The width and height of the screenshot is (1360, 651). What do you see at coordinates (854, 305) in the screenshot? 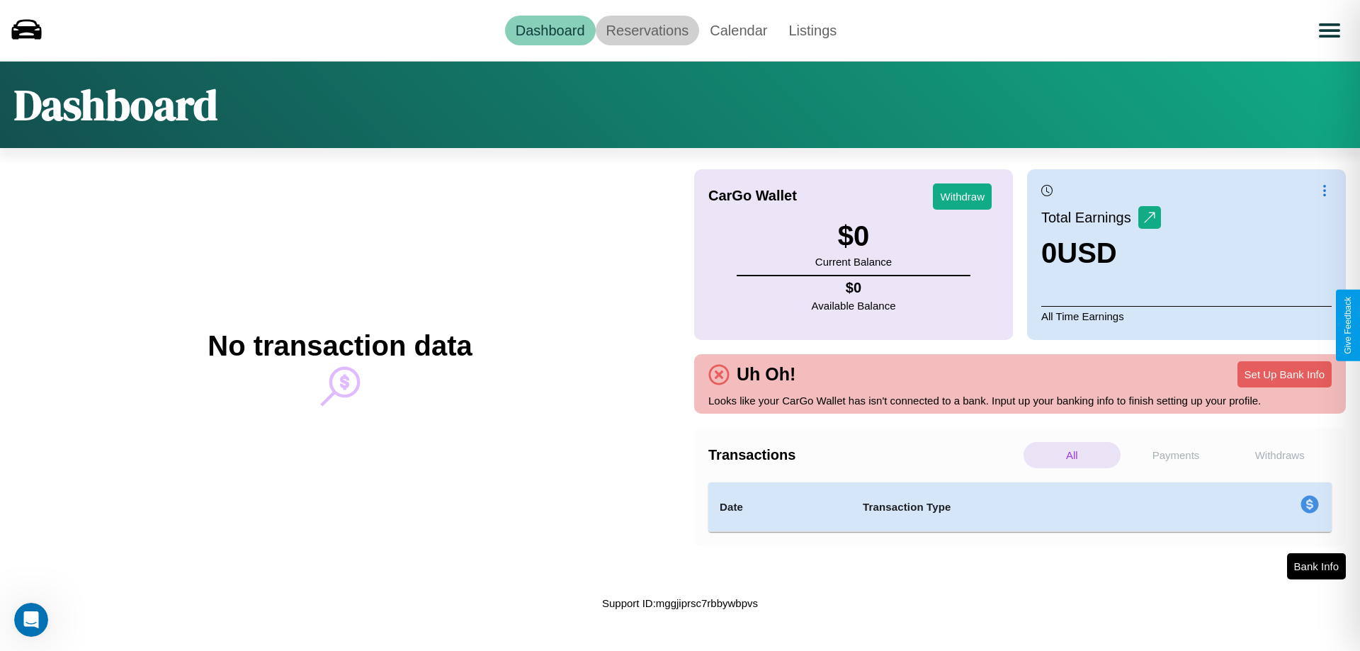
I see `p: Available Balance` at bounding box center [854, 305].